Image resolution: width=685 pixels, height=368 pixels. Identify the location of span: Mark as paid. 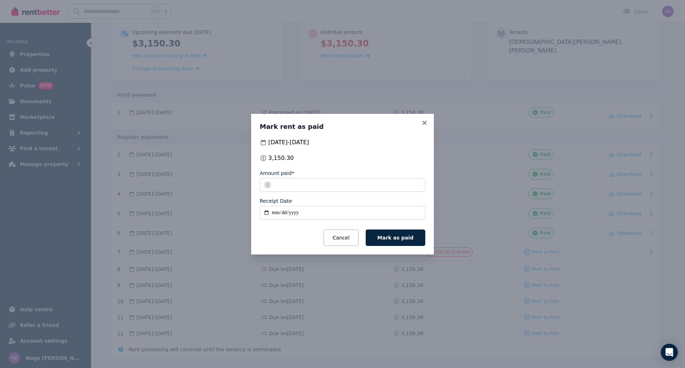
(395, 237).